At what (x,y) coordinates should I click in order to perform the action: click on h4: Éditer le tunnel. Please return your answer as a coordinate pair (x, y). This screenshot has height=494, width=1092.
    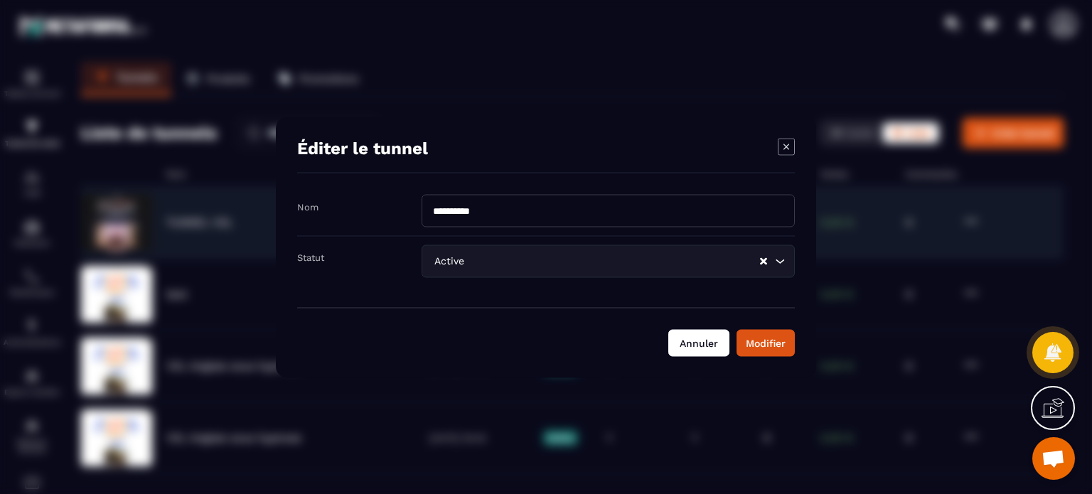
    Looking at the image, I should click on (363, 148).